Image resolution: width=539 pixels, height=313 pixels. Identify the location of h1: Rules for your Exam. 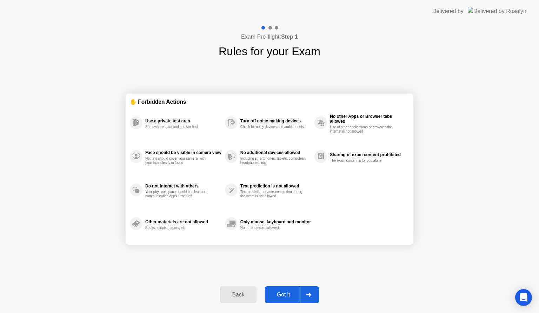
(270, 51).